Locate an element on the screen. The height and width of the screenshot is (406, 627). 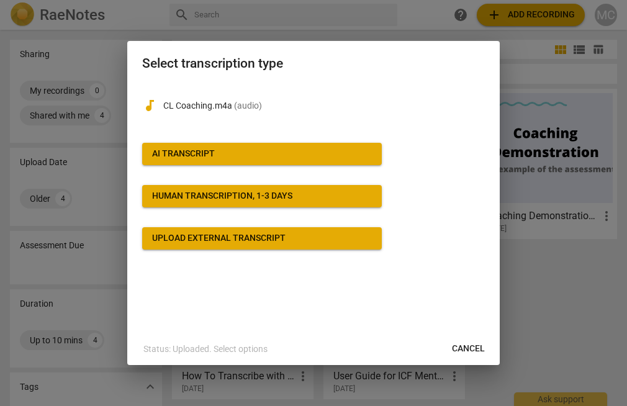
button: Upload external transcript is located at coordinates (262, 238).